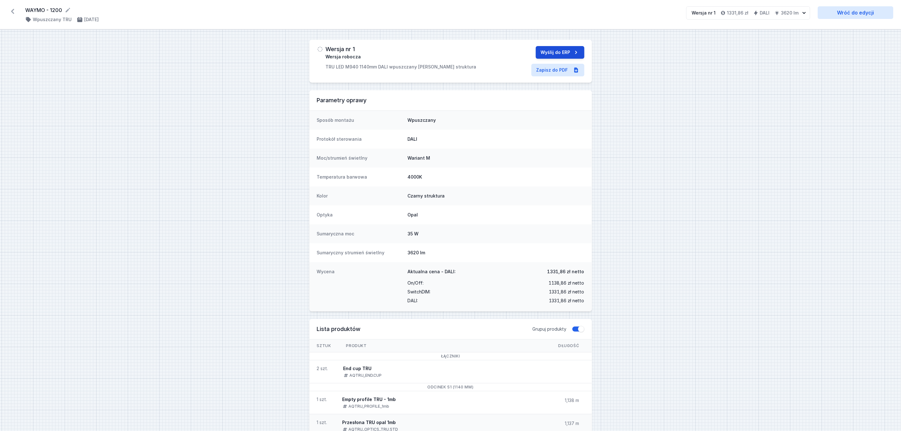 This screenshot has height=431, width=901. I want to click on span: Produkt, so click(356, 346).